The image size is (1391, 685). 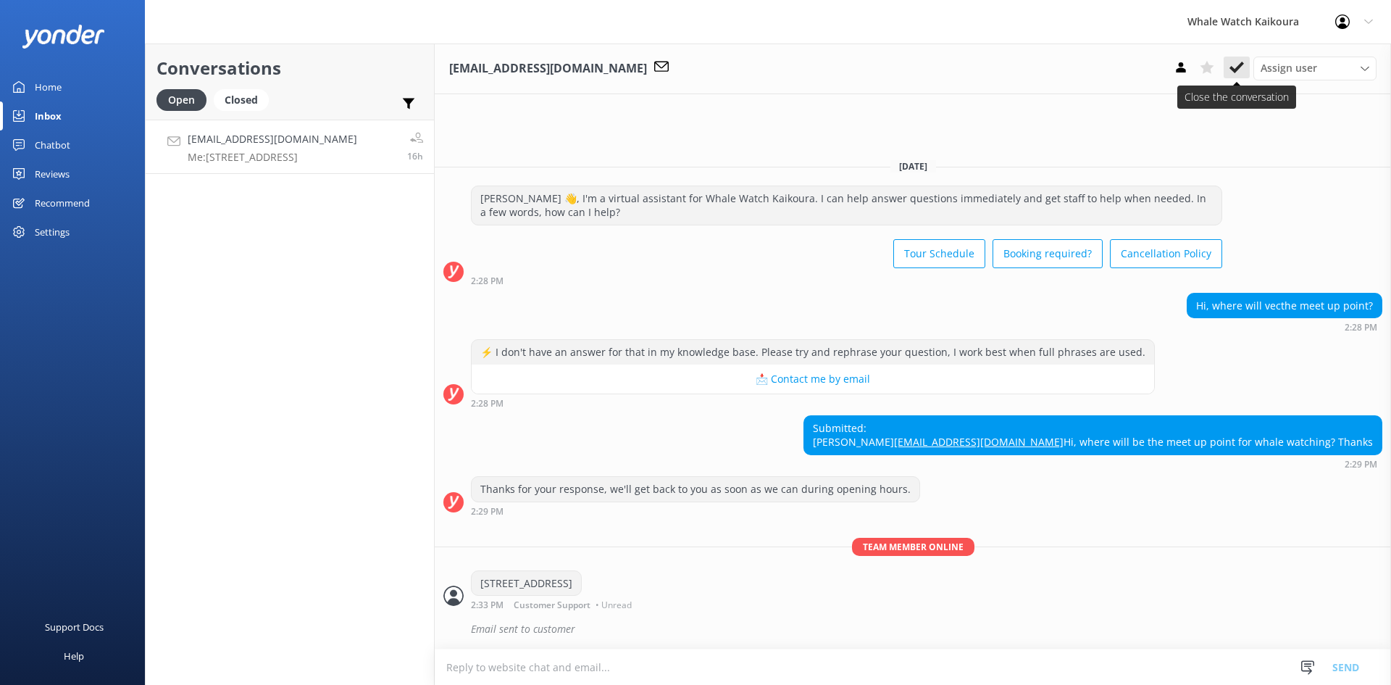 I want to click on span: • Unread, so click(x=614, y=605).